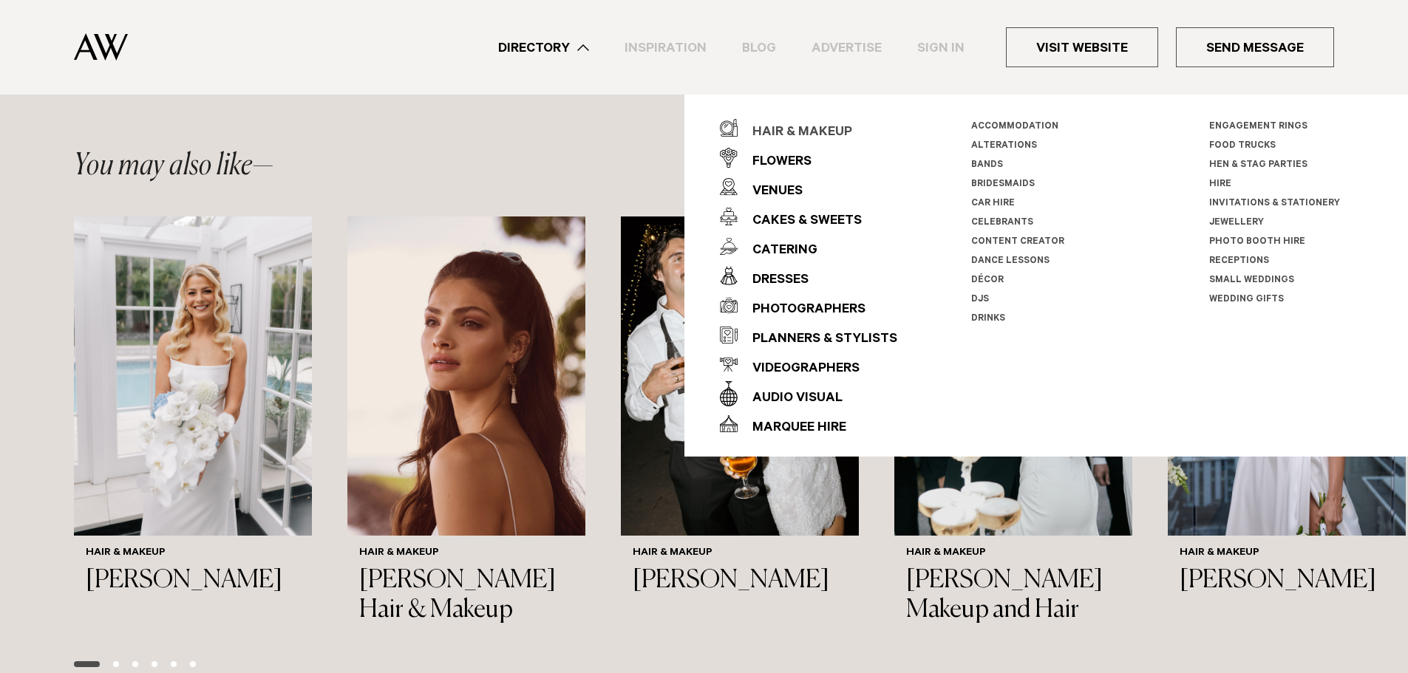 Image resolution: width=1408 pixels, height=673 pixels. What do you see at coordinates (792, 429) in the screenshot?
I see `div: Marquee Hire` at bounding box center [792, 429].